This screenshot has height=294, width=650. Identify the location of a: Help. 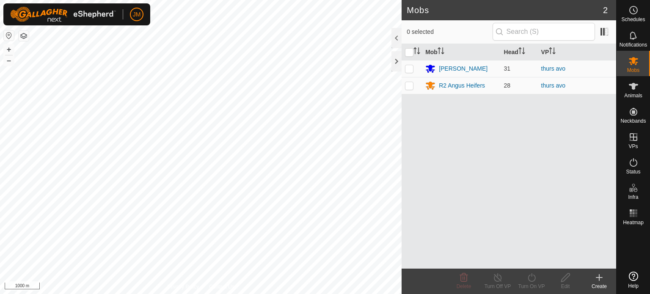
(633, 280).